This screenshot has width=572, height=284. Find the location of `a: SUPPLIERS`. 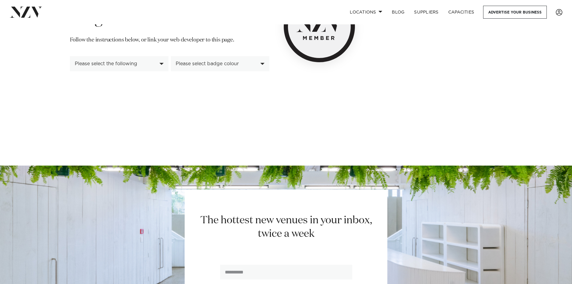

a: SUPPLIERS is located at coordinates (426, 12).